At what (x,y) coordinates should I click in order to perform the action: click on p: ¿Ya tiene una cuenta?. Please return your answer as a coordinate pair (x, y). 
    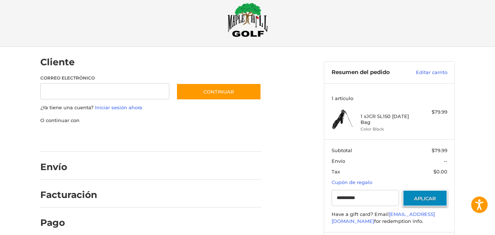
    Looking at the image, I should click on (151, 108).